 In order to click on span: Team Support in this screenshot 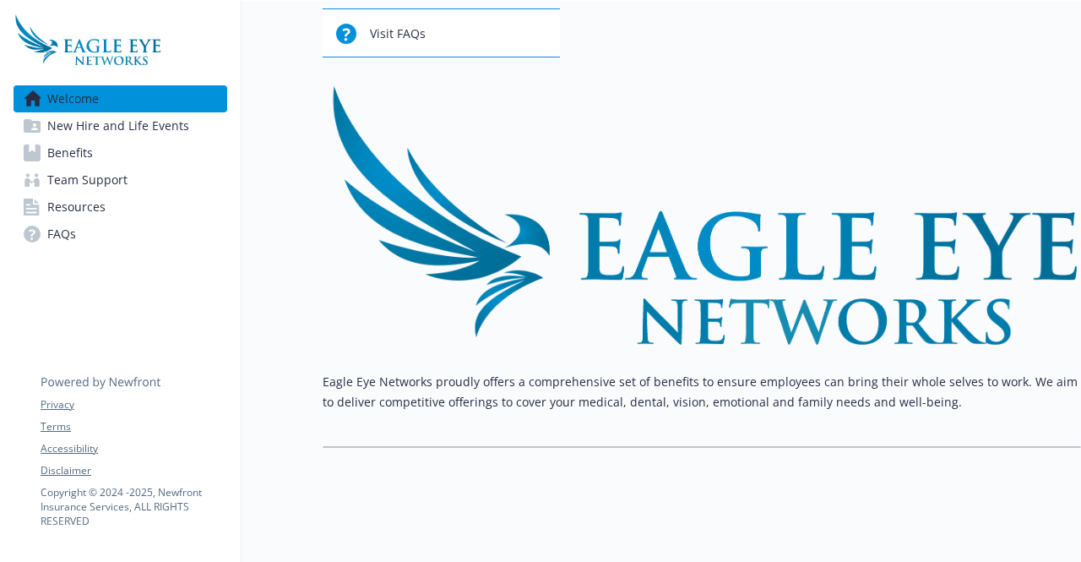, I will do `click(87, 180)`.